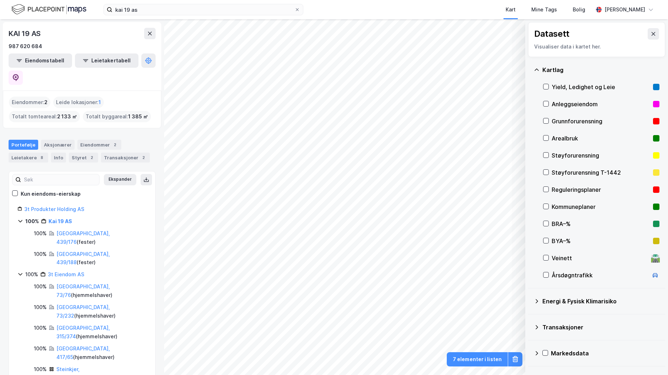 This screenshot has width=668, height=375. Describe the element at coordinates (83, 158) in the screenshot. I see `div: Styret` at that location.